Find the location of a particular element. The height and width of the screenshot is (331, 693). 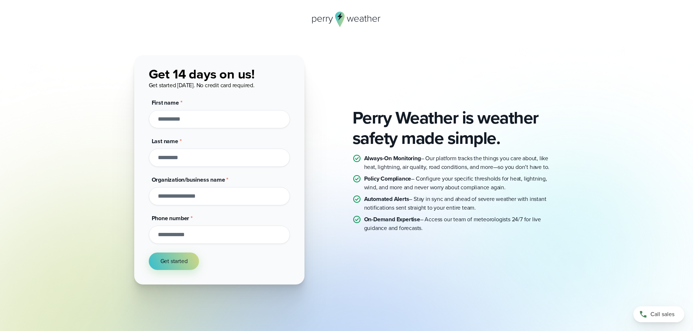

span: Last name is located at coordinates (165, 141).